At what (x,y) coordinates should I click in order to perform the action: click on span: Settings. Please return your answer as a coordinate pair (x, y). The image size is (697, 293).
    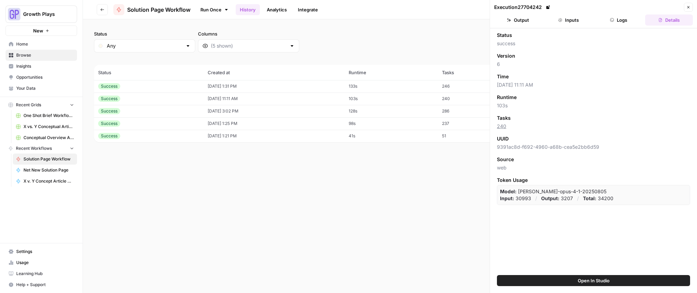
    Looking at the image, I should click on (45, 252).